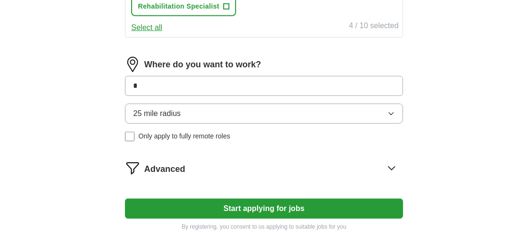 This screenshot has width=528, height=243. I want to click on span: Advanced, so click(165, 169).